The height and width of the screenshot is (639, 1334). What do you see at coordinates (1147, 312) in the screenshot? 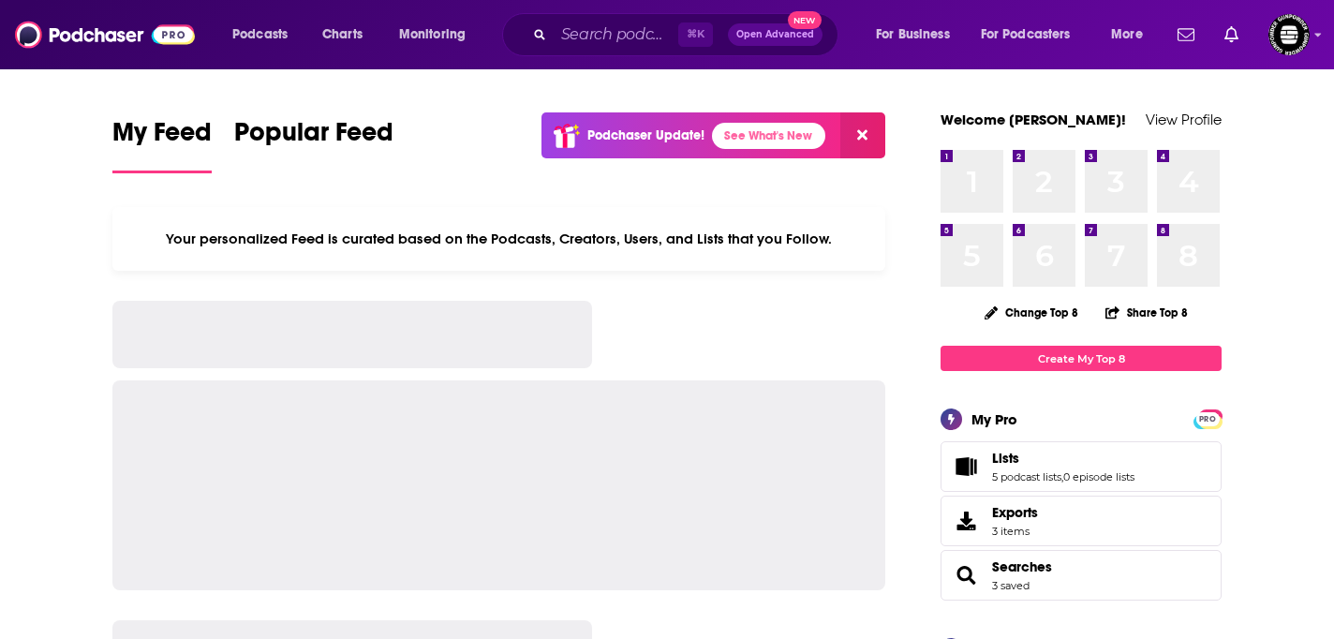
I see `button: Share Top 8` at bounding box center [1147, 312].